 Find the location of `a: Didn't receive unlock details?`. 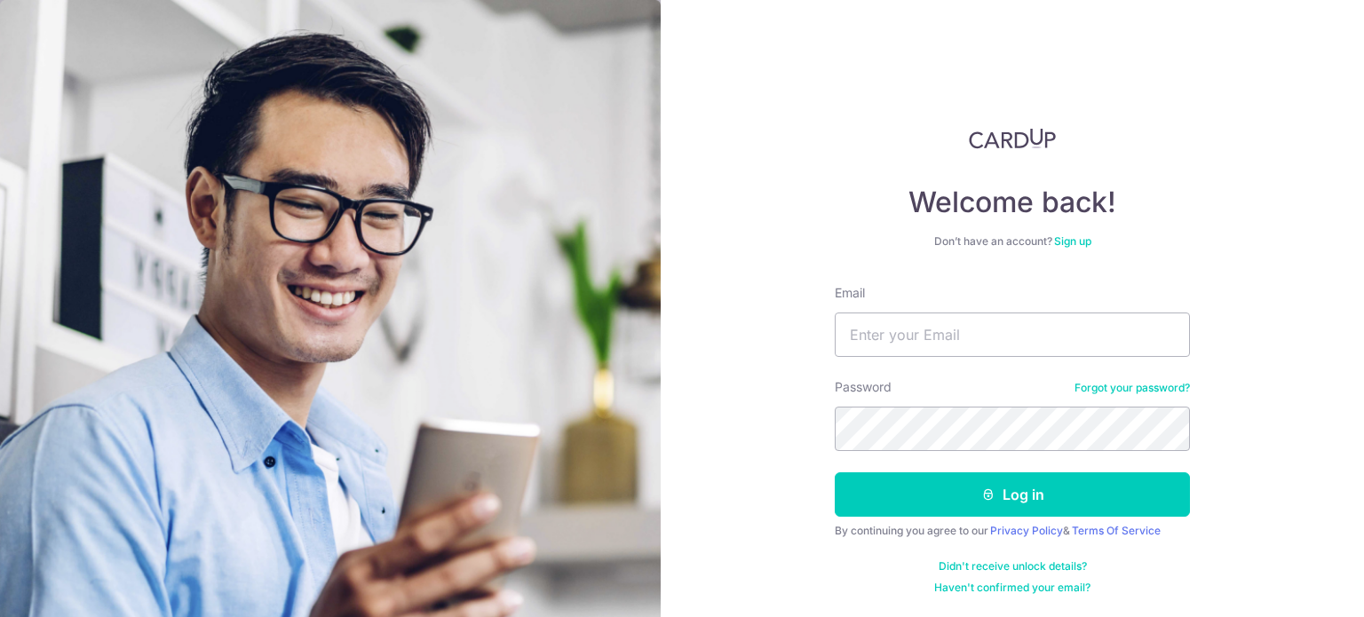

a: Didn't receive unlock details? is located at coordinates (1012, 566).